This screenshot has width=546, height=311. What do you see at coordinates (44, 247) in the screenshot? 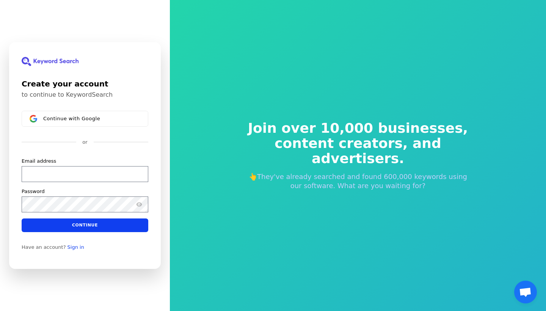
I see `span: Have an account?` at bounding box center [44, 247].